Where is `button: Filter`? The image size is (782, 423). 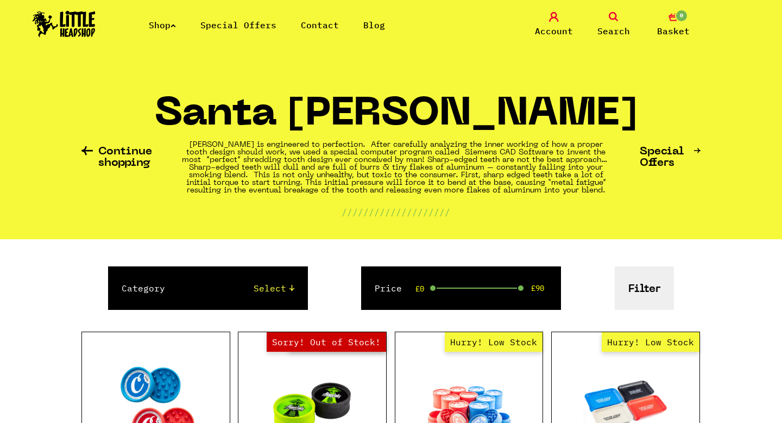
button: Filter is located at coordinates (644, 288).